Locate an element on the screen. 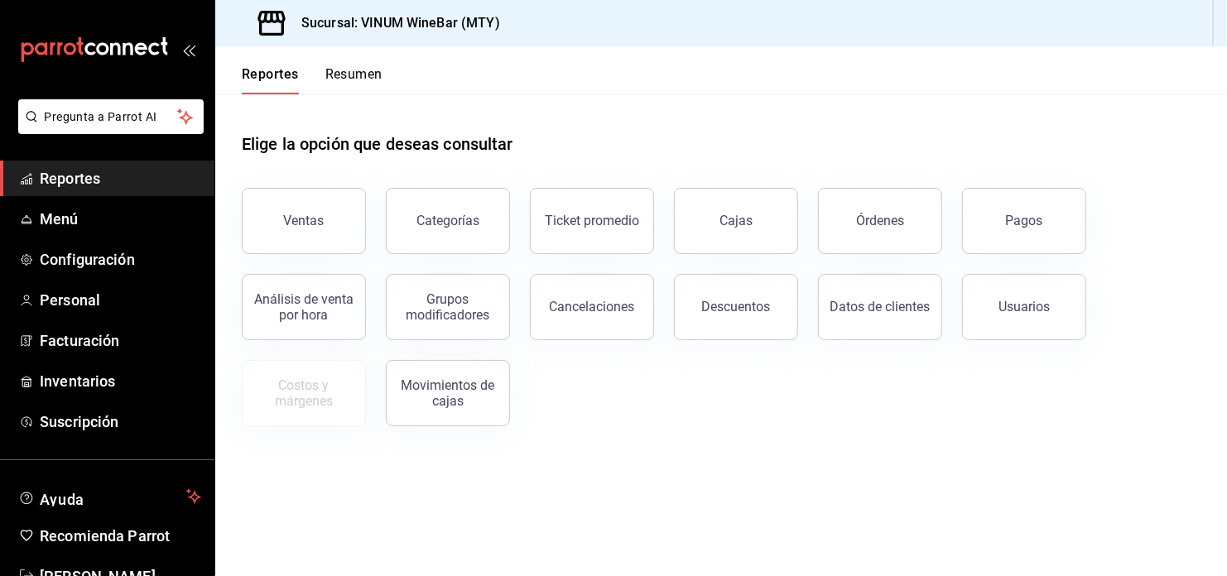  div: Ticket promedio is located at coordinates (592, 220).